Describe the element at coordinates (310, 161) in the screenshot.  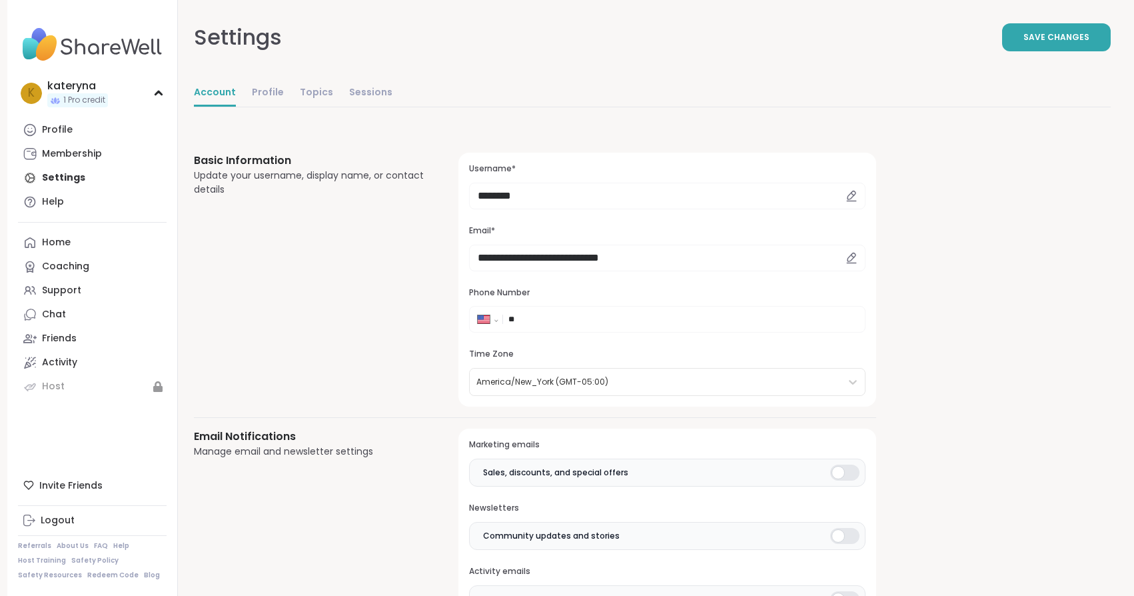
I see `h3: Basic Information` at that location.